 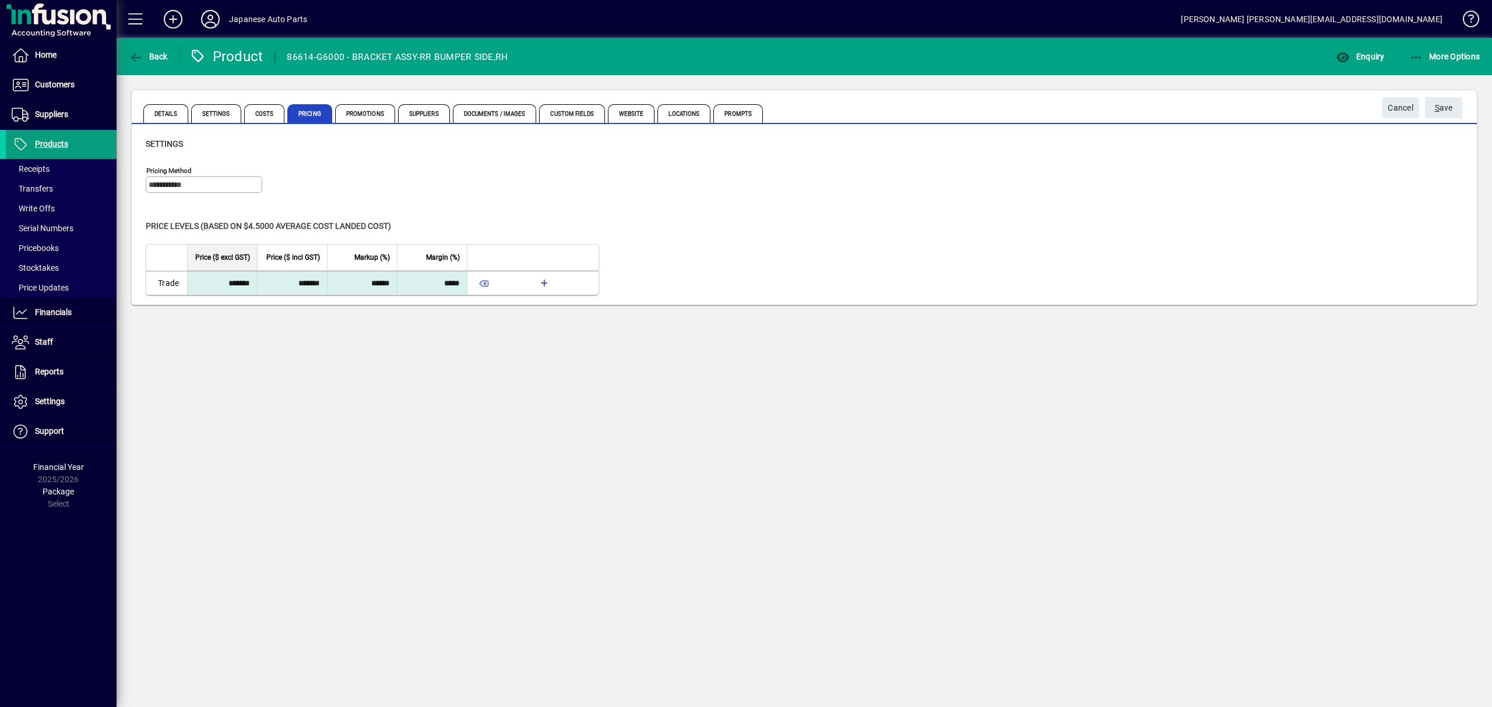 What do you see at coordinates (55, 85) in the screenshot?
I see `span: Customers` at bounding box center [55, 85].